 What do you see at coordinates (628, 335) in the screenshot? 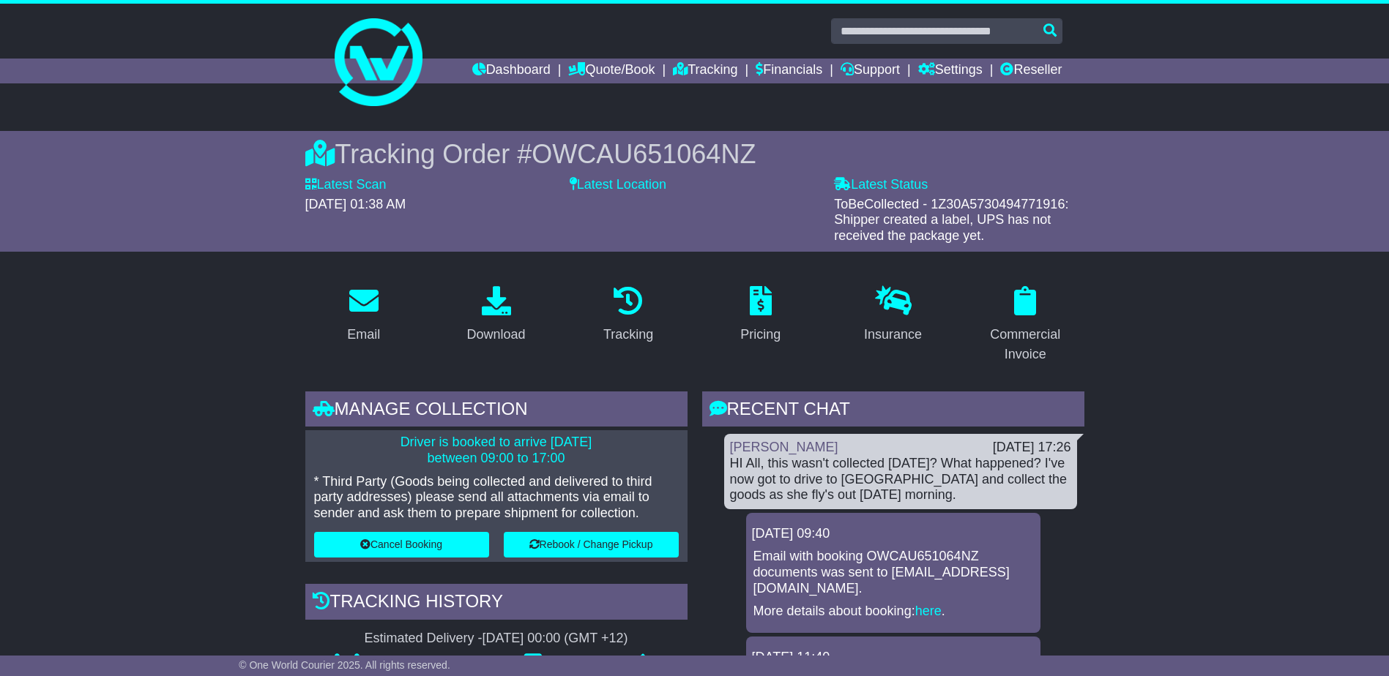
I see `div: Tracking` at bounding box center [628, 335].